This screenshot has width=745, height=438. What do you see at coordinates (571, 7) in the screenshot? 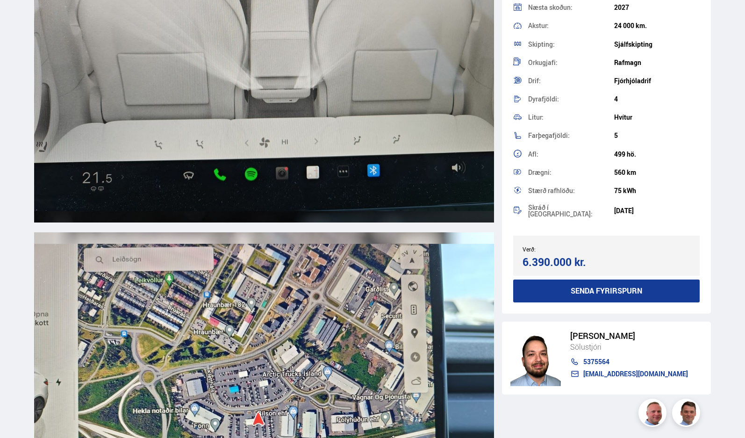
I see `div: Næsta skoðun:` at bounding box center [571, 7].